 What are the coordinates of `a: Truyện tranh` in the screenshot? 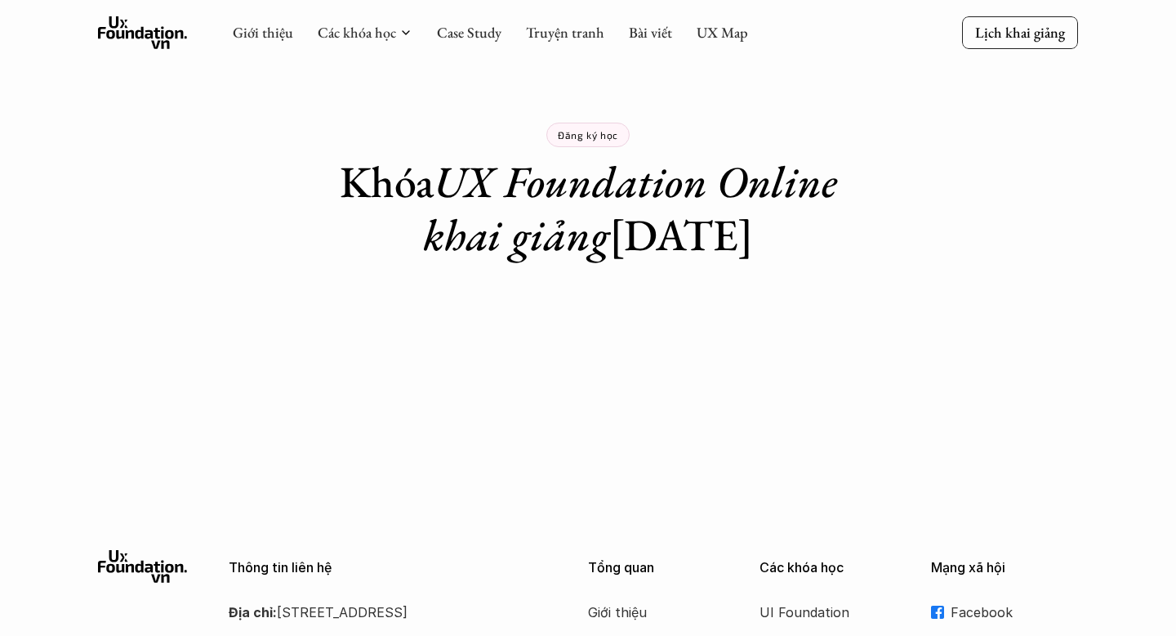 It's located at (565, 32).